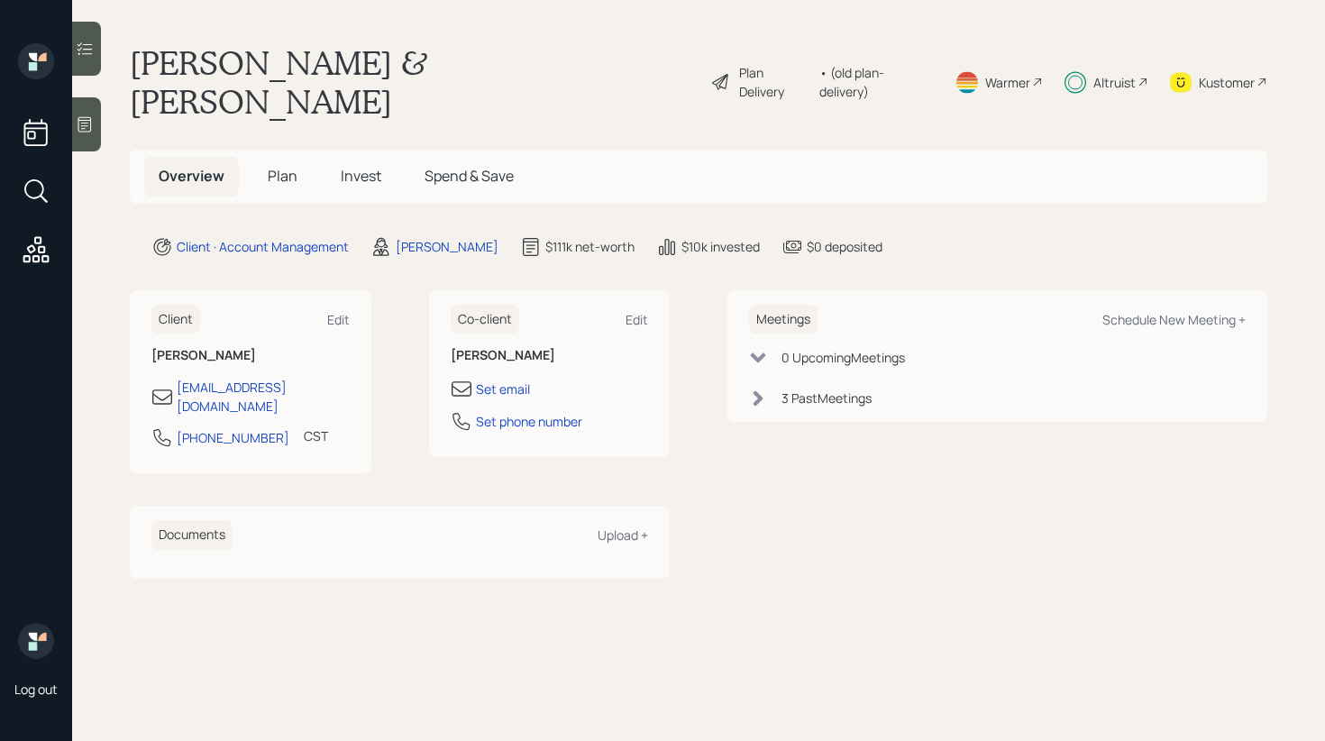  What do you see at coordinates (191, 176) in the screenshot?
I see `span: Overview` at bounding box center [191, 176].